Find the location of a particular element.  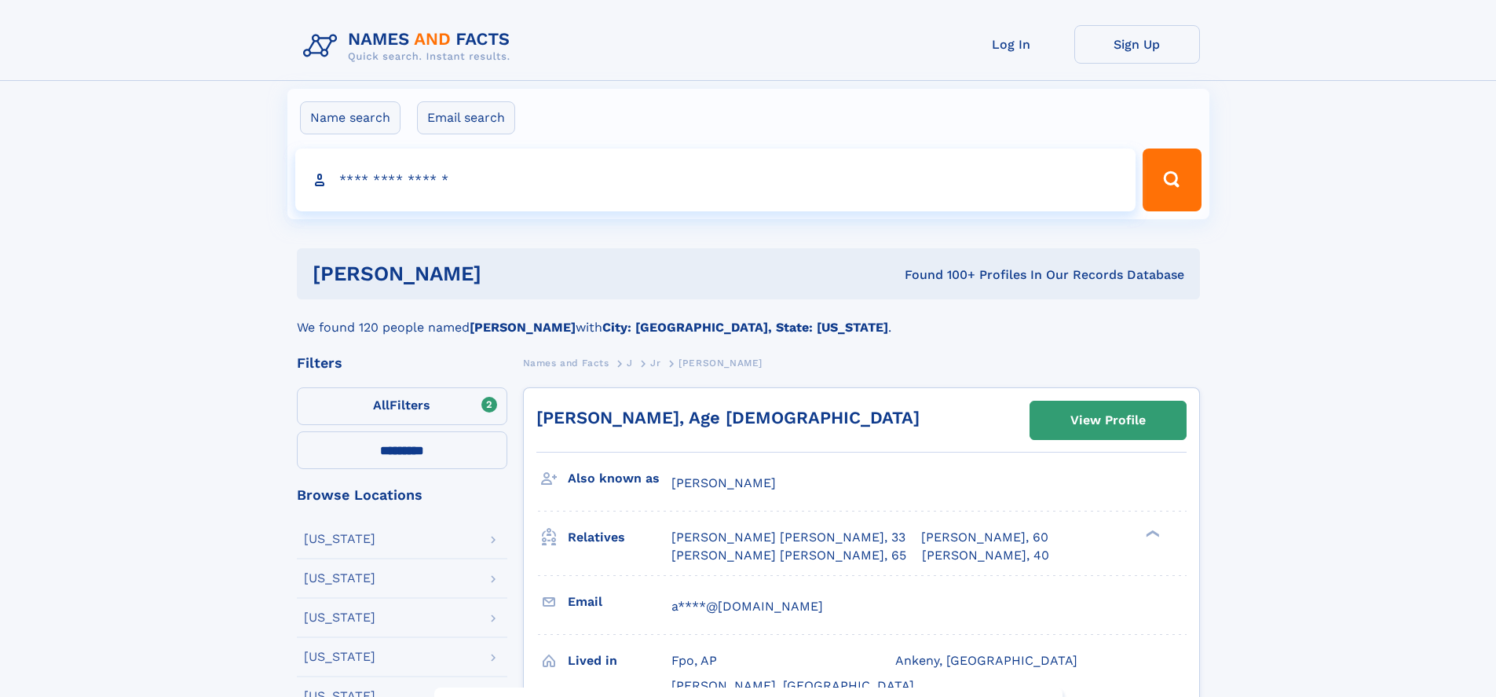

label: Filters is located at coordinates (402, 406).